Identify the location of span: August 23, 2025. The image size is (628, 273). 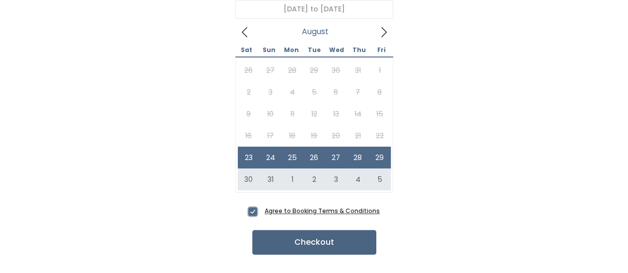
(249, 158).